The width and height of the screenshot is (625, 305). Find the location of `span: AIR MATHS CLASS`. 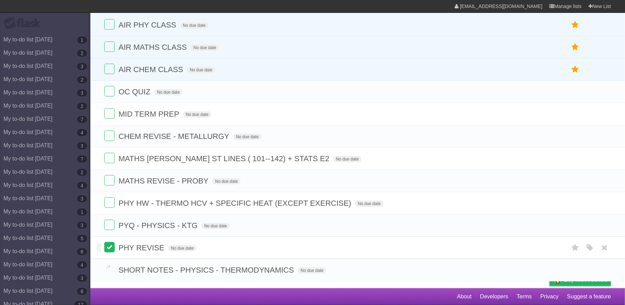

span: AIR MATHS CLASS is located at coordinates (153, 47).